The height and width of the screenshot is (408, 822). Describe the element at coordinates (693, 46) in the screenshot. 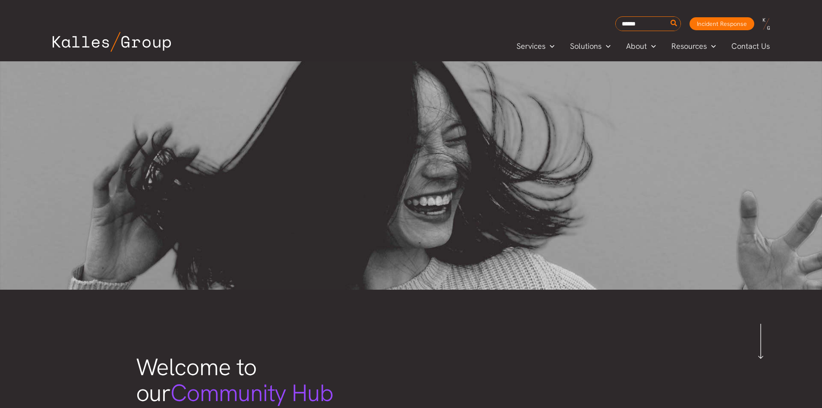

I see `a: ResourcesMenu Toggle` at that location.